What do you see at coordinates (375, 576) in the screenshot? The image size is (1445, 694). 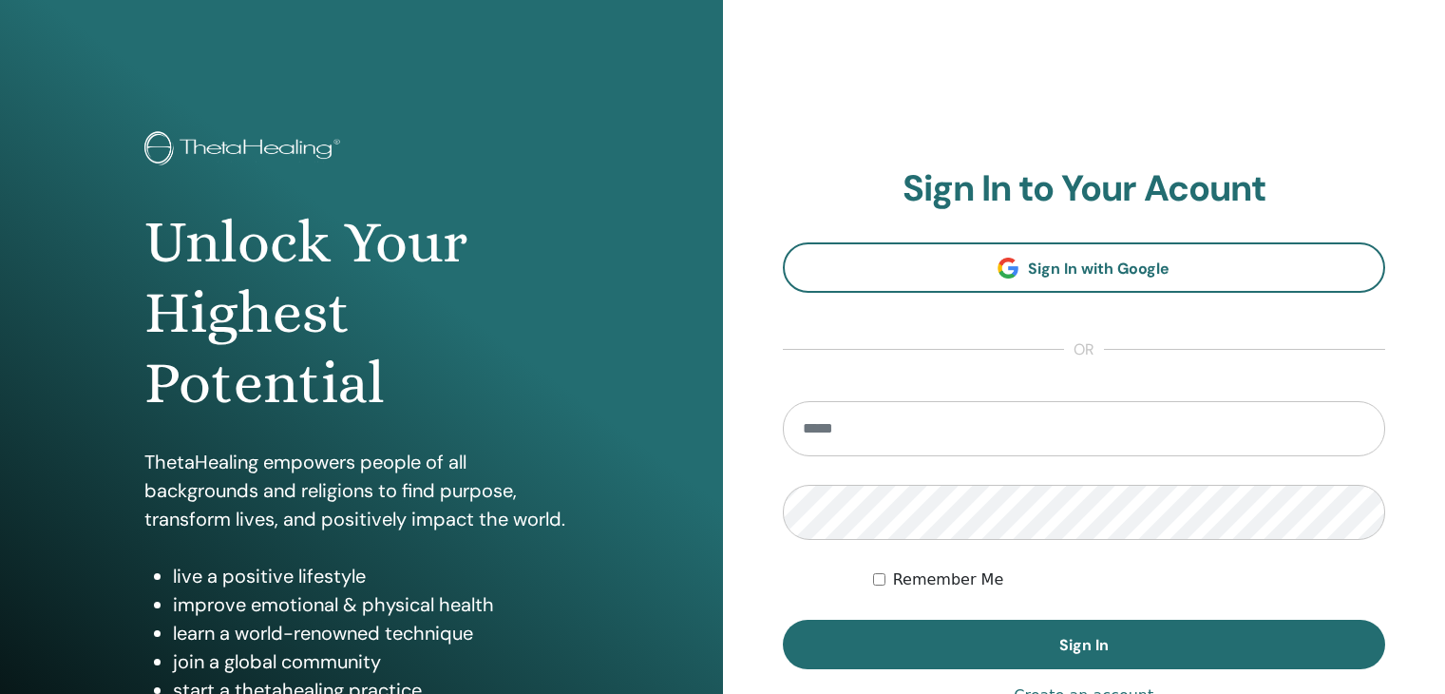 I see `li: live a positive lifestyle` at bounding box center [375, 576].